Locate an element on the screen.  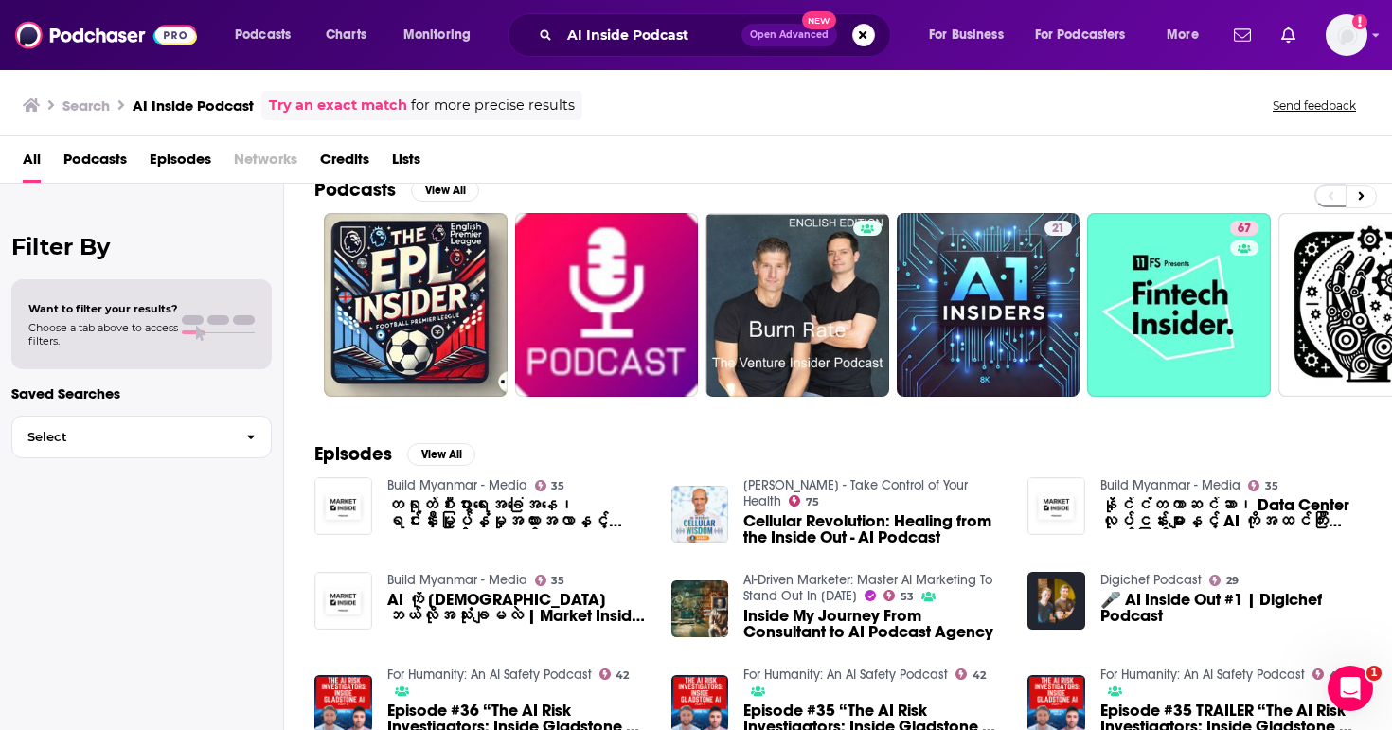
span: 🎤 AI Inside Out #1 | Digichef Podcast is located at coordinates (1231, 608).